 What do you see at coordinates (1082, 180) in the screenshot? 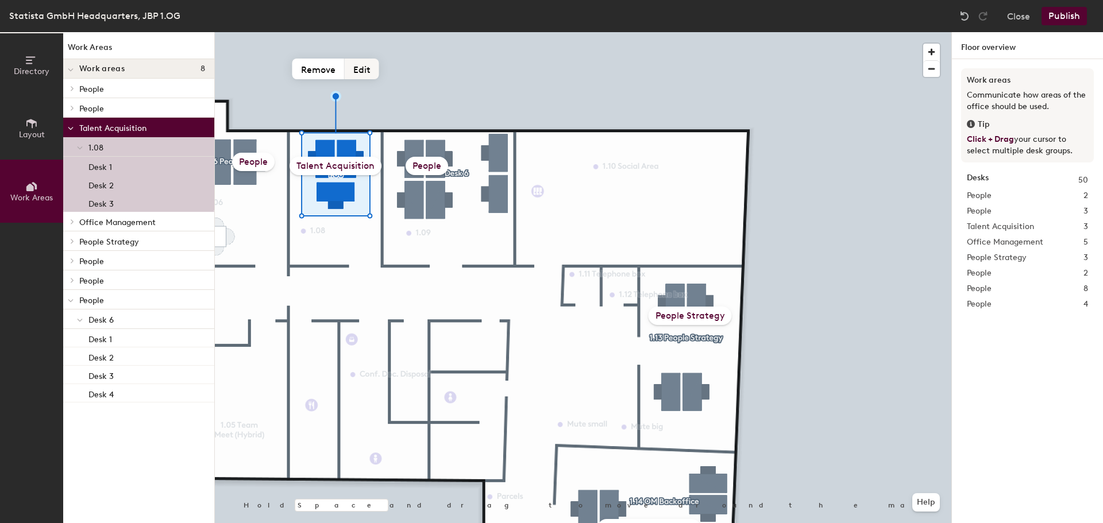
I see `span: 50` at bounding box center [1082, 180].